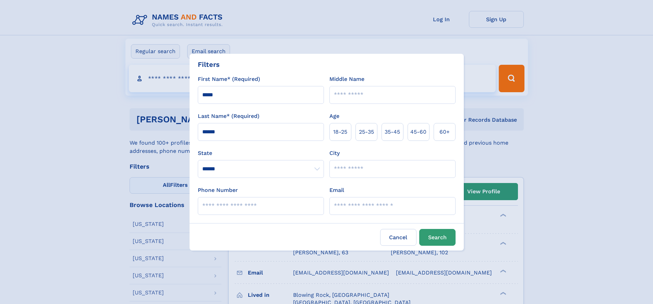 Image resolution: width=653 pixels, height=304 pixels. I want to click on span: 45‑60, so click(418, 132).